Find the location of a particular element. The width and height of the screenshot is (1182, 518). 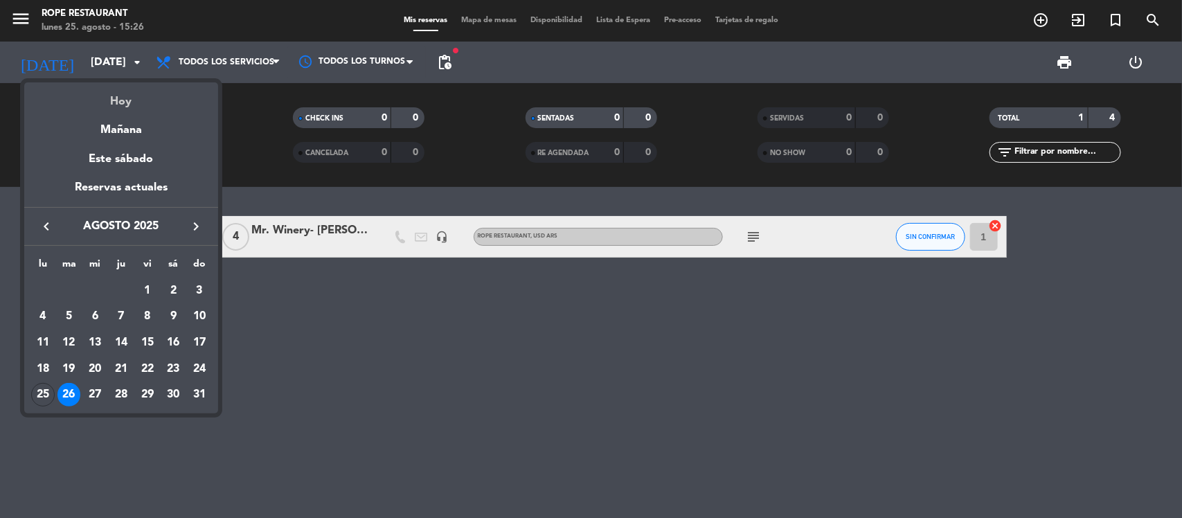

div: 20 is located at coordinates (95, 369).